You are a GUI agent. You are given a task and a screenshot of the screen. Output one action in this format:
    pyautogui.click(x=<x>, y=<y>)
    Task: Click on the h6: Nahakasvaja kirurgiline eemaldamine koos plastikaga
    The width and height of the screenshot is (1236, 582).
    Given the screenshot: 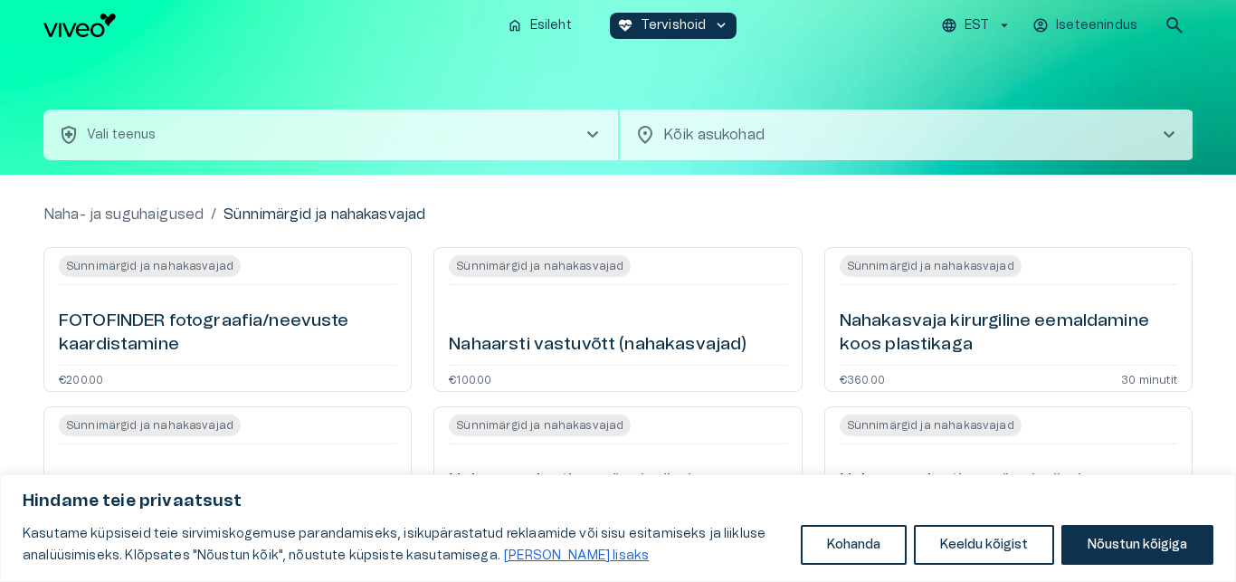 What is the action you would take?
    pyautogui.click(x=1008, y=333)
    